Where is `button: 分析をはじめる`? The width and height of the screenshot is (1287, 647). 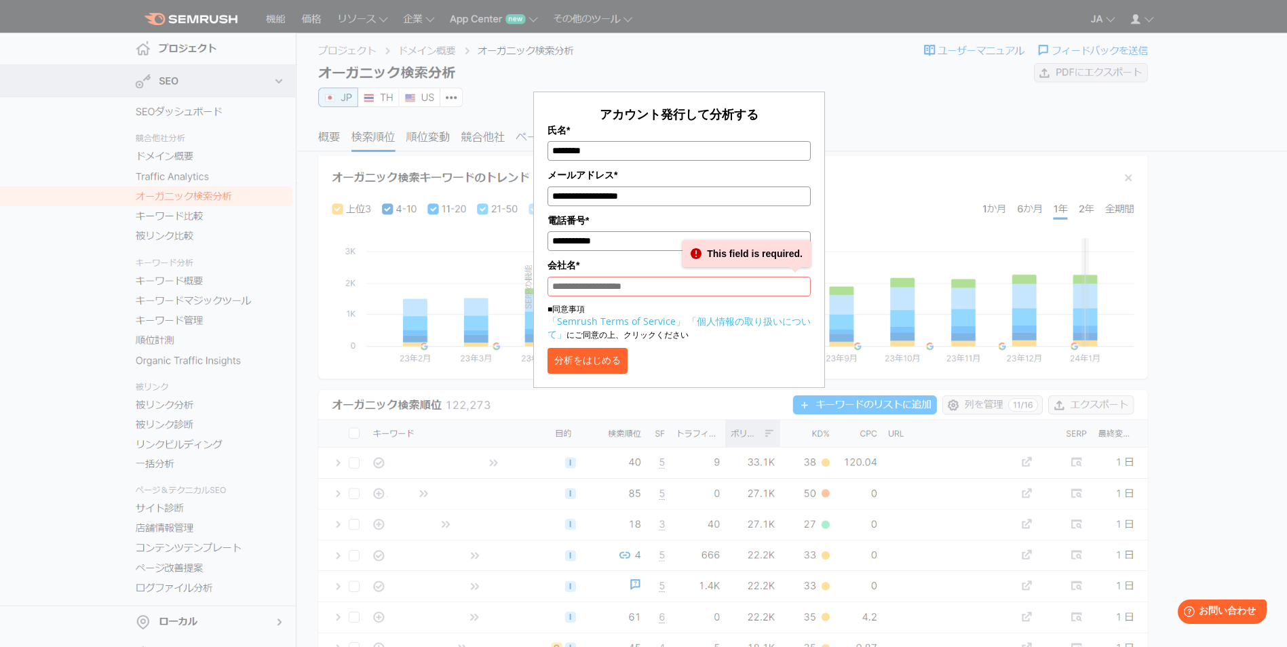 button: 分析をはじめる is located at coordinates (587, 361).